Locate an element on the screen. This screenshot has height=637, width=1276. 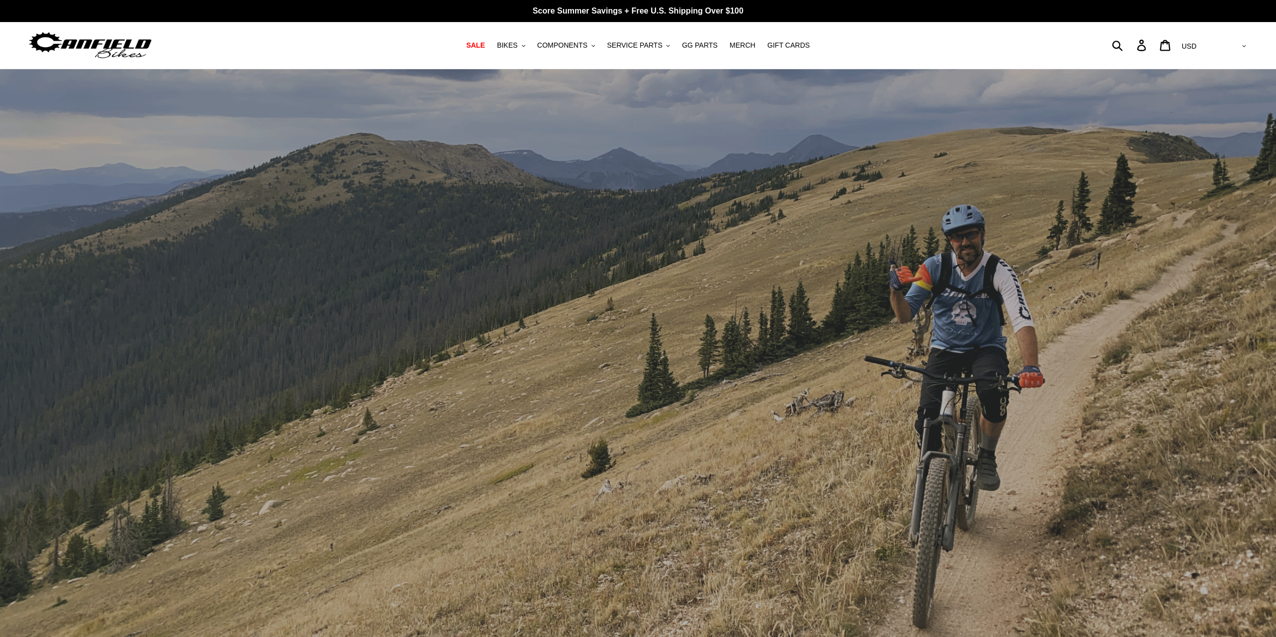
a: GIFT CARDS is located at coordinates (788, 45).